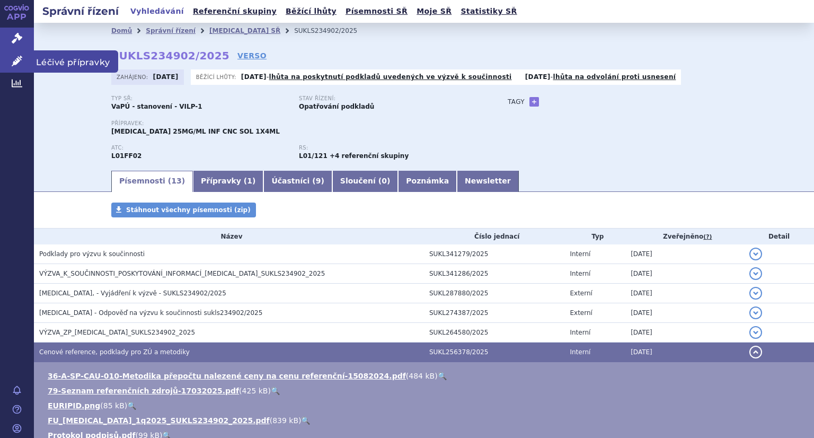 This screenshot has height=438, width=814. Describe the element at coordinates (516, 102) in the screenshot. I see `h3: Tagy` at that location.